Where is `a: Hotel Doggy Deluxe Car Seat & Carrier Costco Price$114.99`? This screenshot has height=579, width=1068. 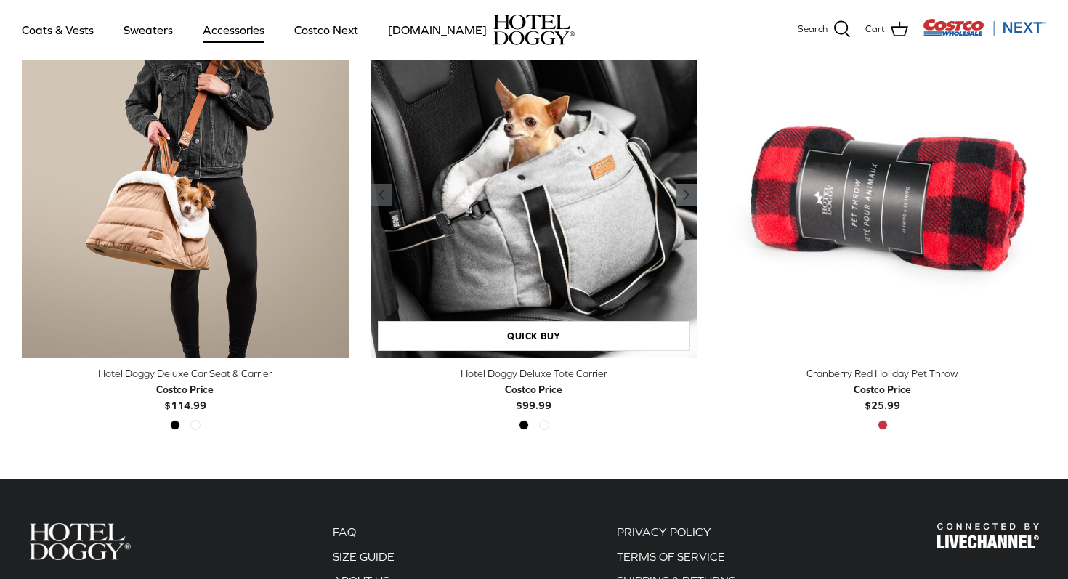
a: Hotel Doggy Deluxe Car Seat & Carrier Costco Price$114.99 is located at coordinates (185, 389).